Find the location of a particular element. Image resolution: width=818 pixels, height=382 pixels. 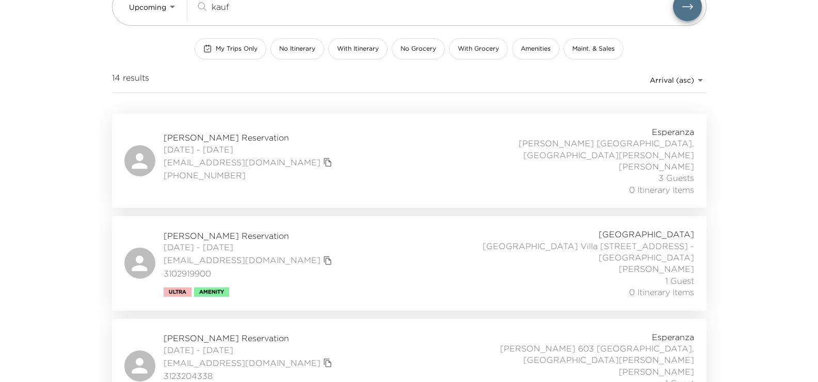

span: 14 results is located at coordinates (131, 80).